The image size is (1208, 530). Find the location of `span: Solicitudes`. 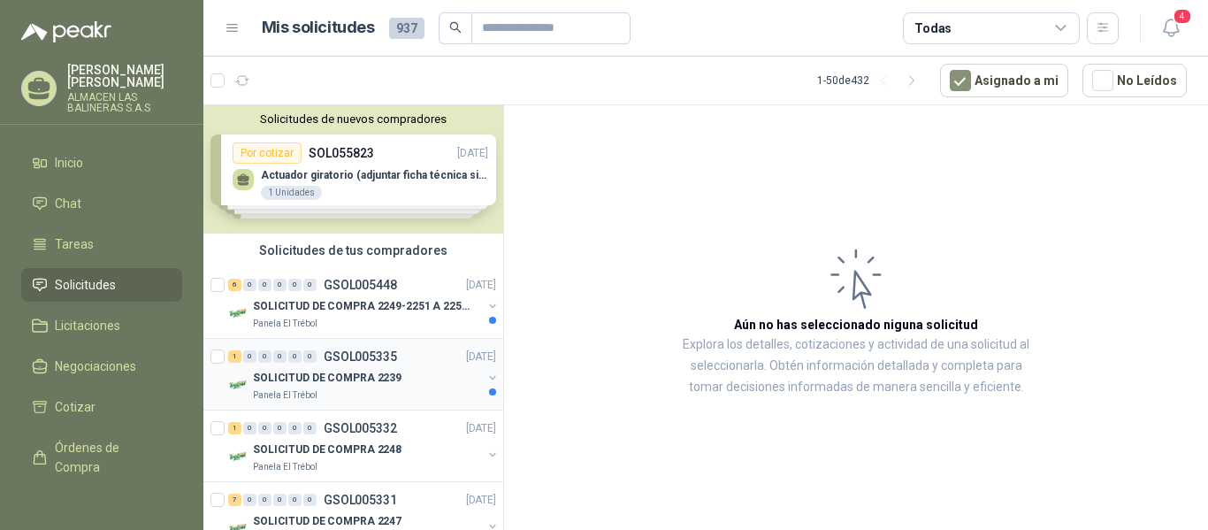

span: Solicitudes is located at coordinates (85, 285).